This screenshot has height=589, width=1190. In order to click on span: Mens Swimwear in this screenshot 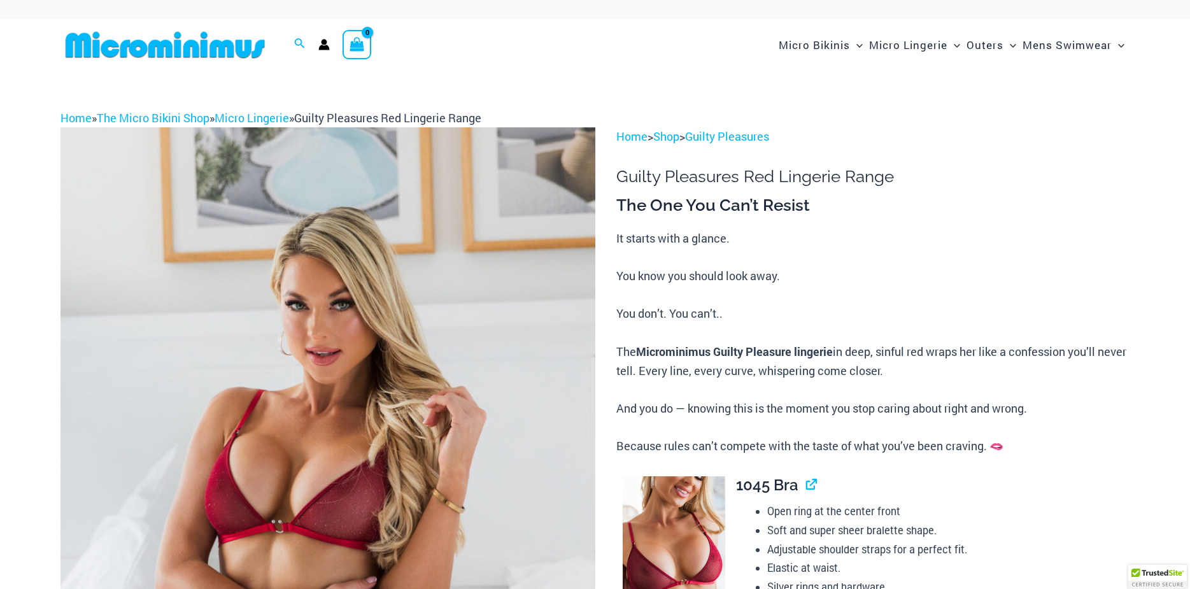, I will do `click(1067, 45)`.